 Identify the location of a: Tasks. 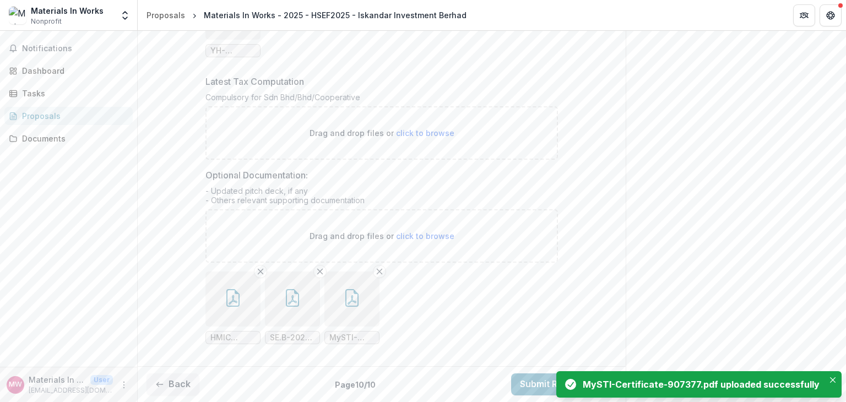
(68, 93).